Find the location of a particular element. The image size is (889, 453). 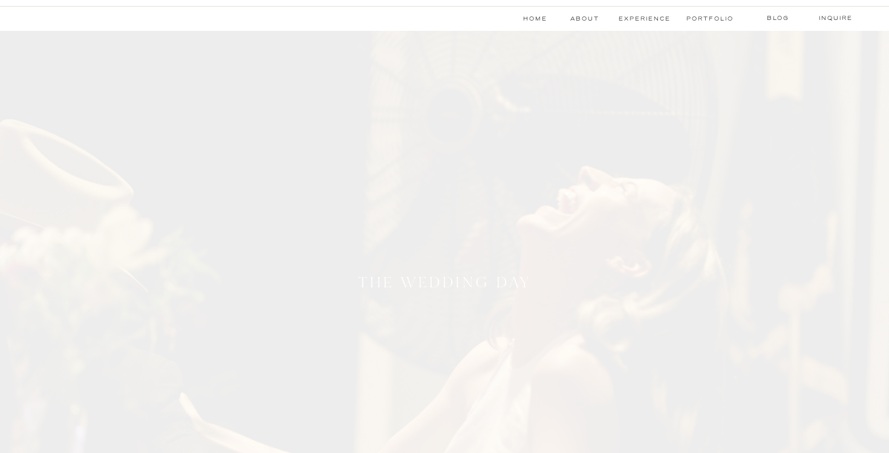

a: Portfolio is located at coordinates (709, 19).